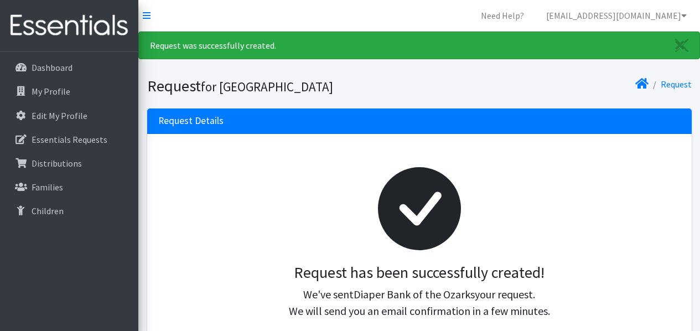 The image size is (700, 331). What do you see at coordinates (191, 121) in the screenshot?
I see `h3: Request Details` at bounding box center [191, 121].